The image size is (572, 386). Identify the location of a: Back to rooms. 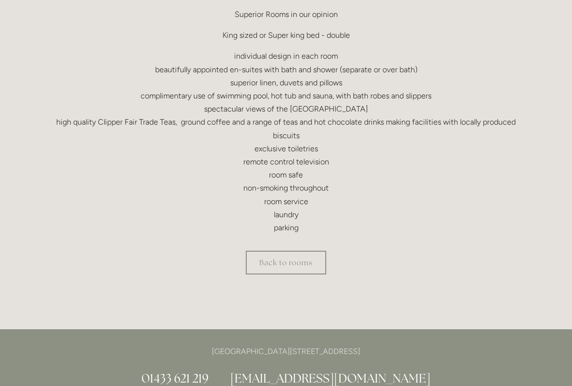
(286, 262).